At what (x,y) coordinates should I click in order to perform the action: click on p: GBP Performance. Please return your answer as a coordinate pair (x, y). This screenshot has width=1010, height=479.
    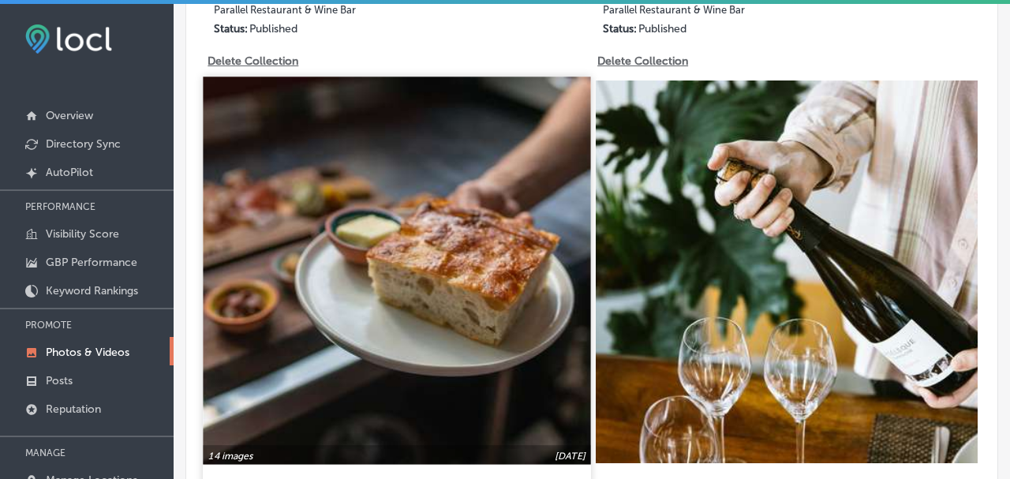
    Looking at the image, I should click on (92, 262).